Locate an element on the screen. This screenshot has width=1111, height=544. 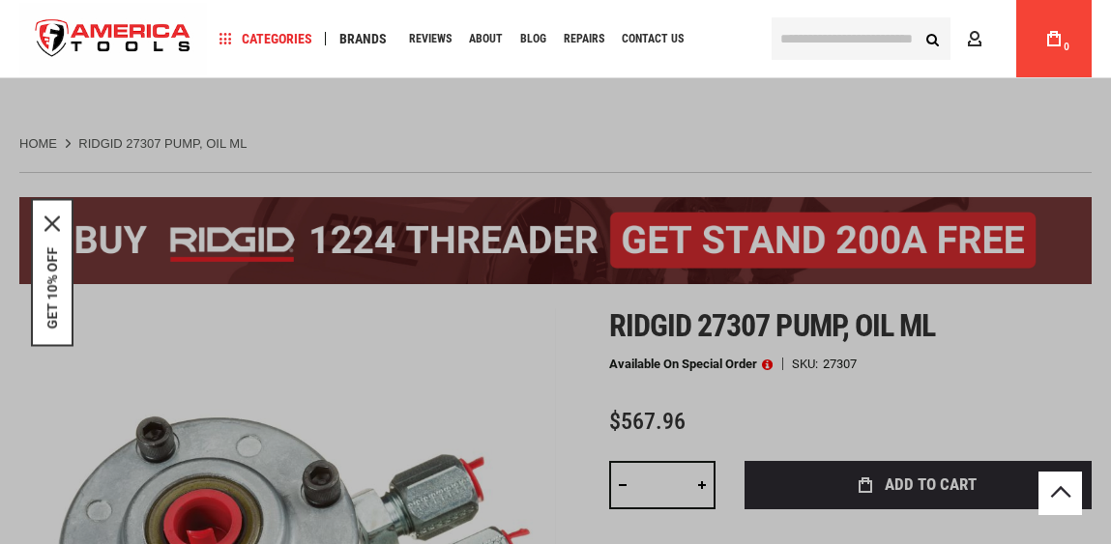
span: Repairs is located at coordinates (584, 39).